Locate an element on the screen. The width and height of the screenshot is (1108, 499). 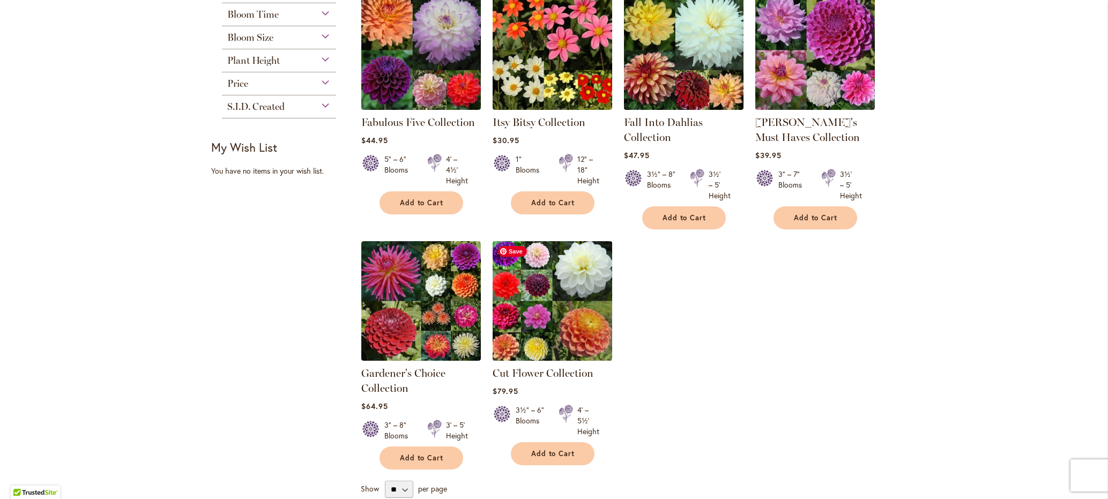
div: 5" – 6" Blooms is located at coordinates (400, 170).